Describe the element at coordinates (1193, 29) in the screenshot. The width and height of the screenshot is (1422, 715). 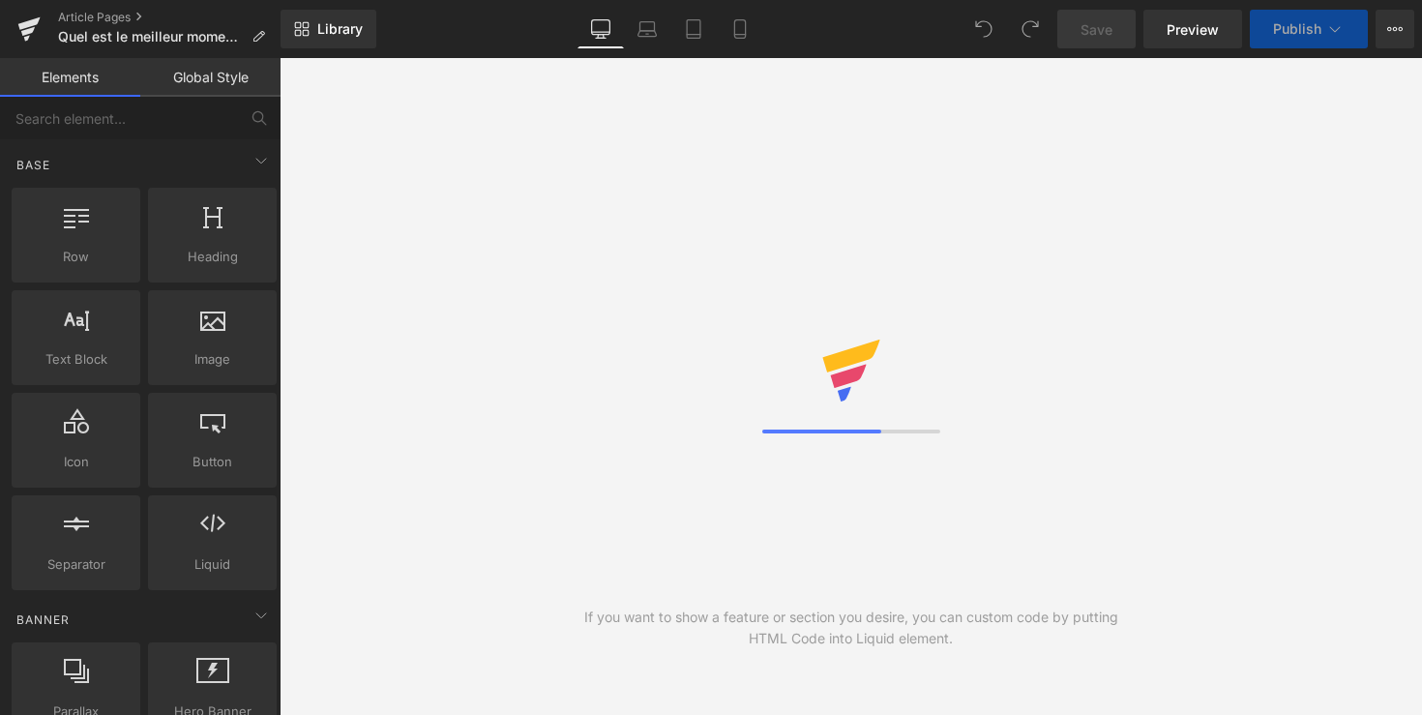
I see `span: Preview` at that location.